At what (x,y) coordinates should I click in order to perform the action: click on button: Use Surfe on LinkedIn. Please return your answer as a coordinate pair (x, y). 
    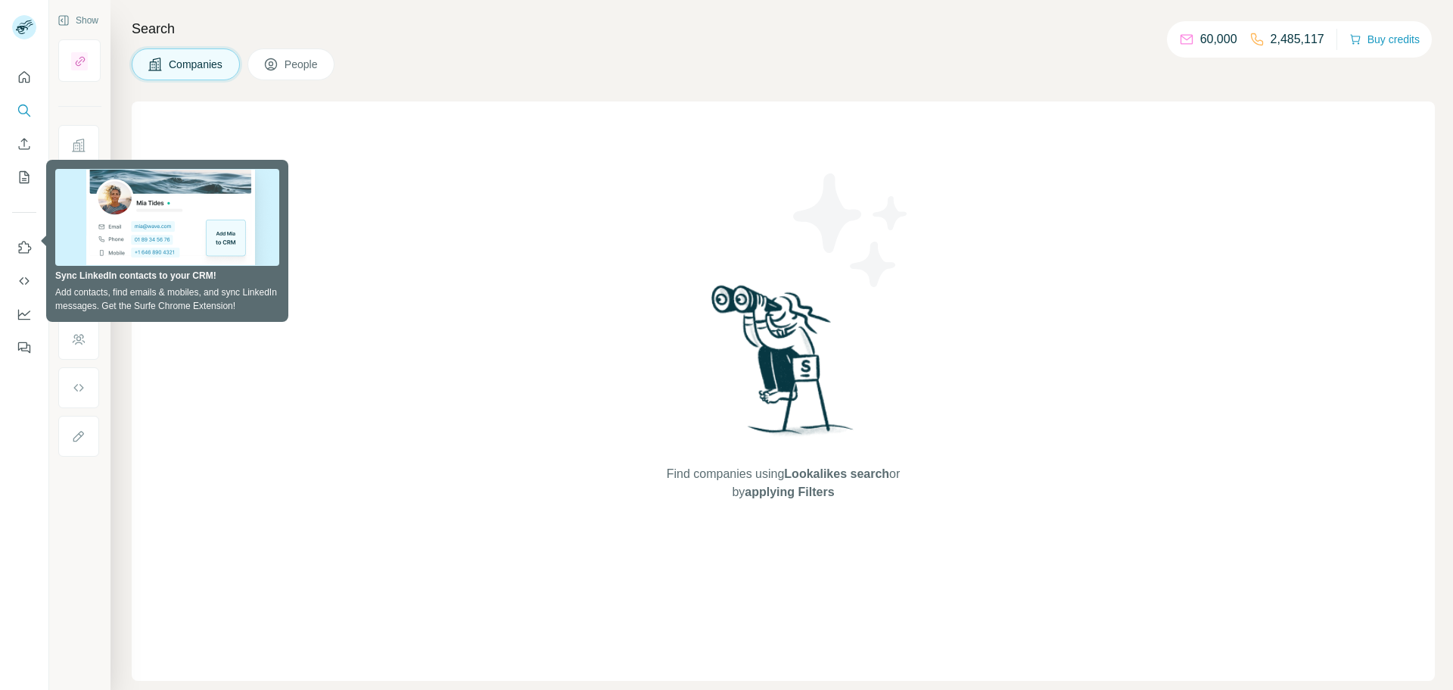
    Looking at the image, I should click on (24, 248).